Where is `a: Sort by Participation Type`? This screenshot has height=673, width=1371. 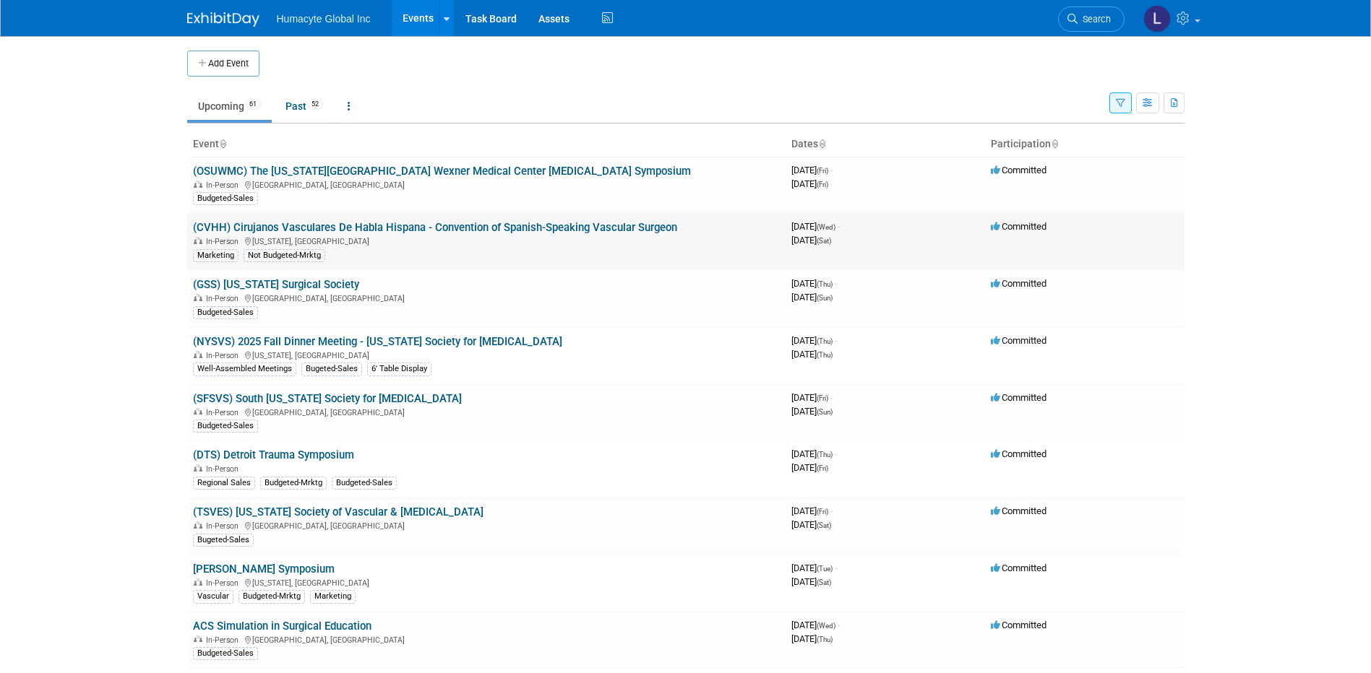 a: Sort by Participation Type is located at coordinates (1054, 144).